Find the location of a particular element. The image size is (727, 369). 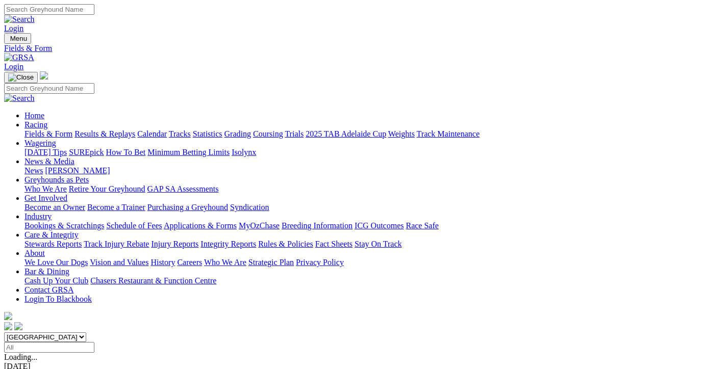

a: Calendar is located at coordinates (152, 134).